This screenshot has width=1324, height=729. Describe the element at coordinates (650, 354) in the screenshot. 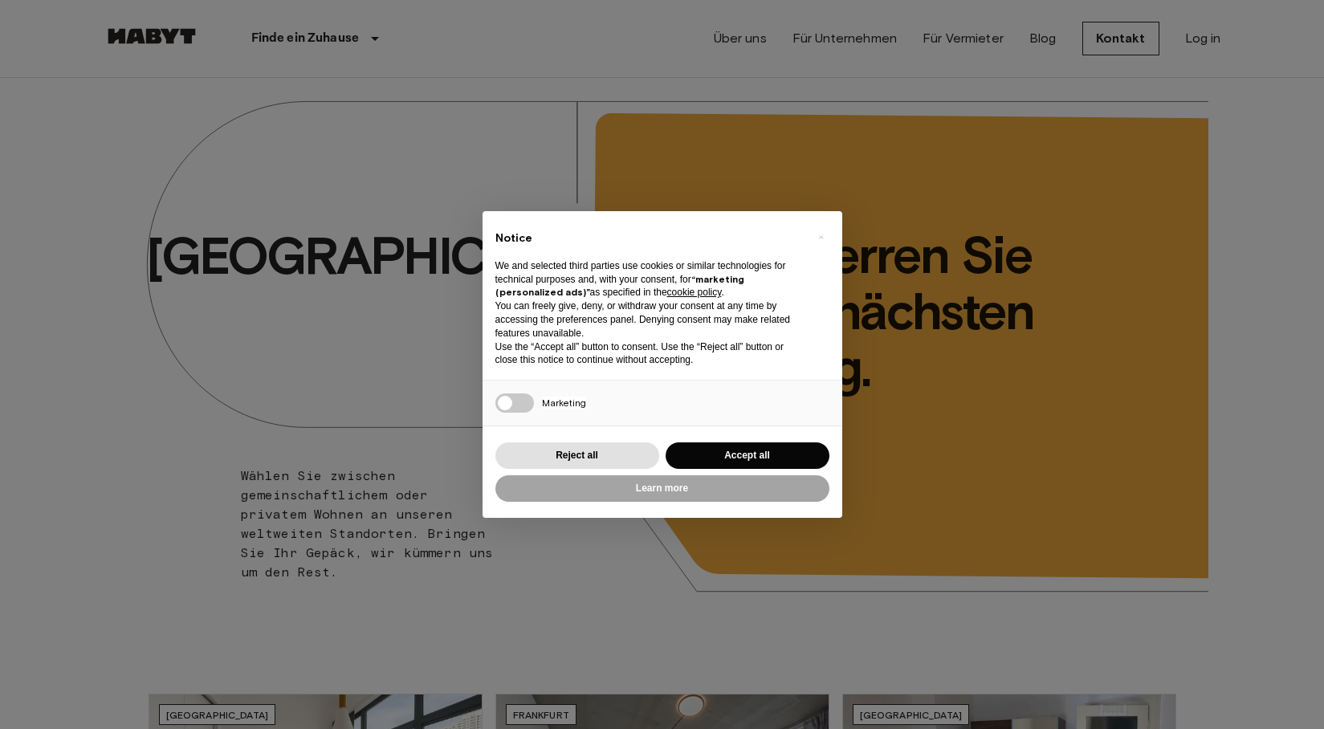

I see `p: Use the “Accept all” button to consent. Use the “Reject all” button or close this notice to conti...` at that location.